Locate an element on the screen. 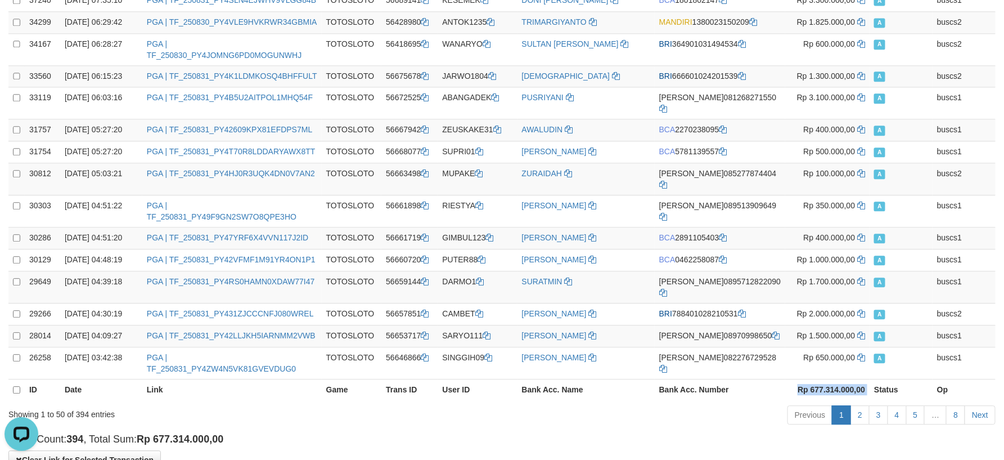  div: Showing 1 to 50 of 394 entries is located at coordinates (209, 412).